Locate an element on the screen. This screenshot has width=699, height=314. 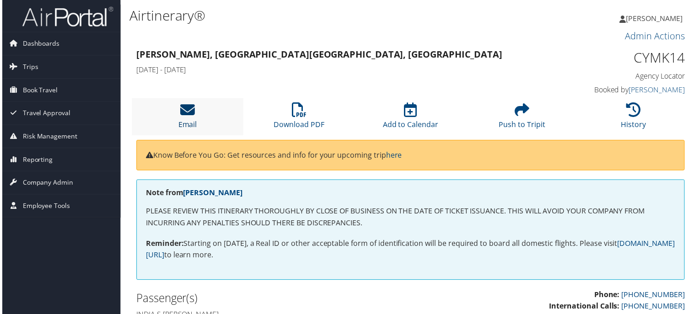
strong: International Calls: is located at coordinates (586, 308).